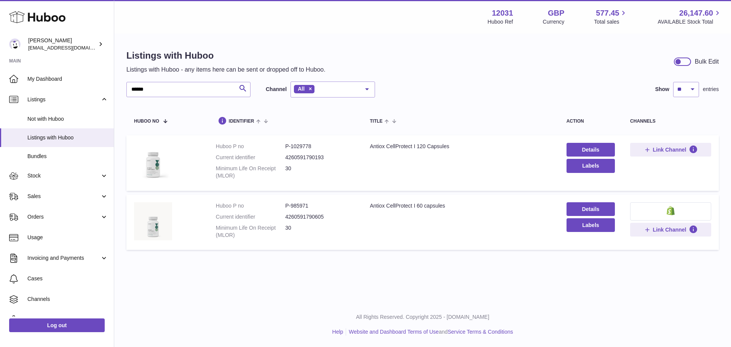 Image resolution: width=731 pixels, height=347 pixels. What do you see at coordinates (460, 146) in the screenshot?
I see `div: Antiox CellProtect I 120 Capsules` at bounding box center [460, 146].